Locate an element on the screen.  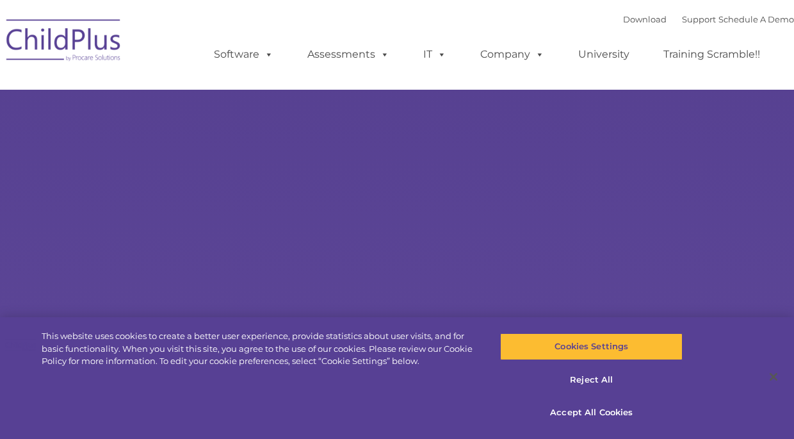
button: Reject All is located at coordinates (591, 380).